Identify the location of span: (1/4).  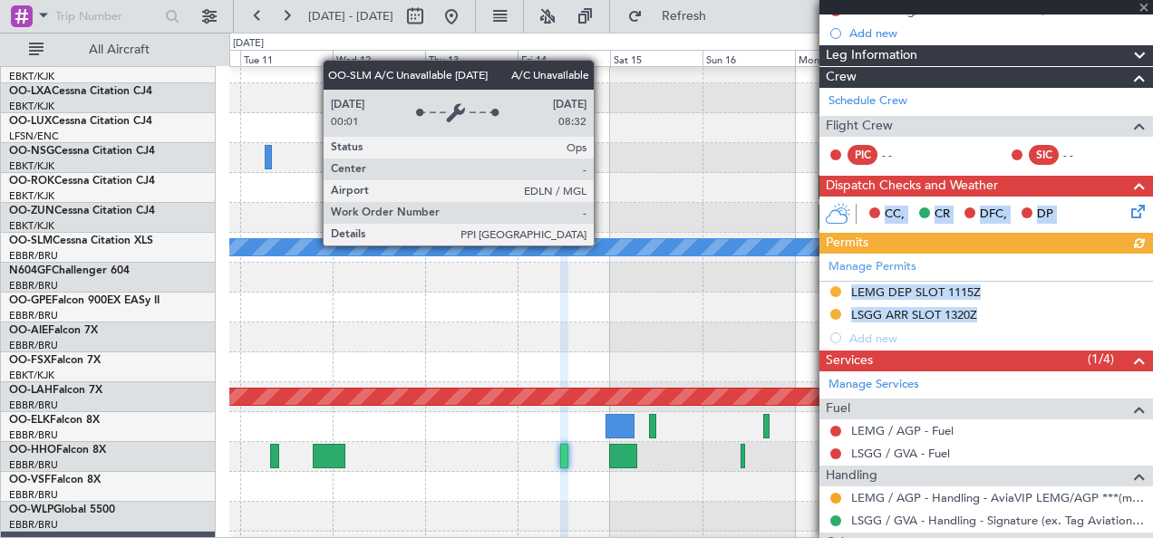
(1100, 359).